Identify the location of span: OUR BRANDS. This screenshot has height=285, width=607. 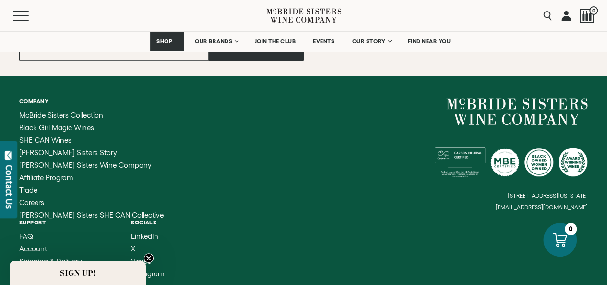
(214, 41).